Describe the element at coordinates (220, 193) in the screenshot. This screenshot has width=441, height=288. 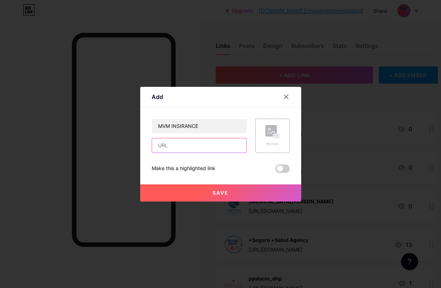
I see `span: Save` at that location.